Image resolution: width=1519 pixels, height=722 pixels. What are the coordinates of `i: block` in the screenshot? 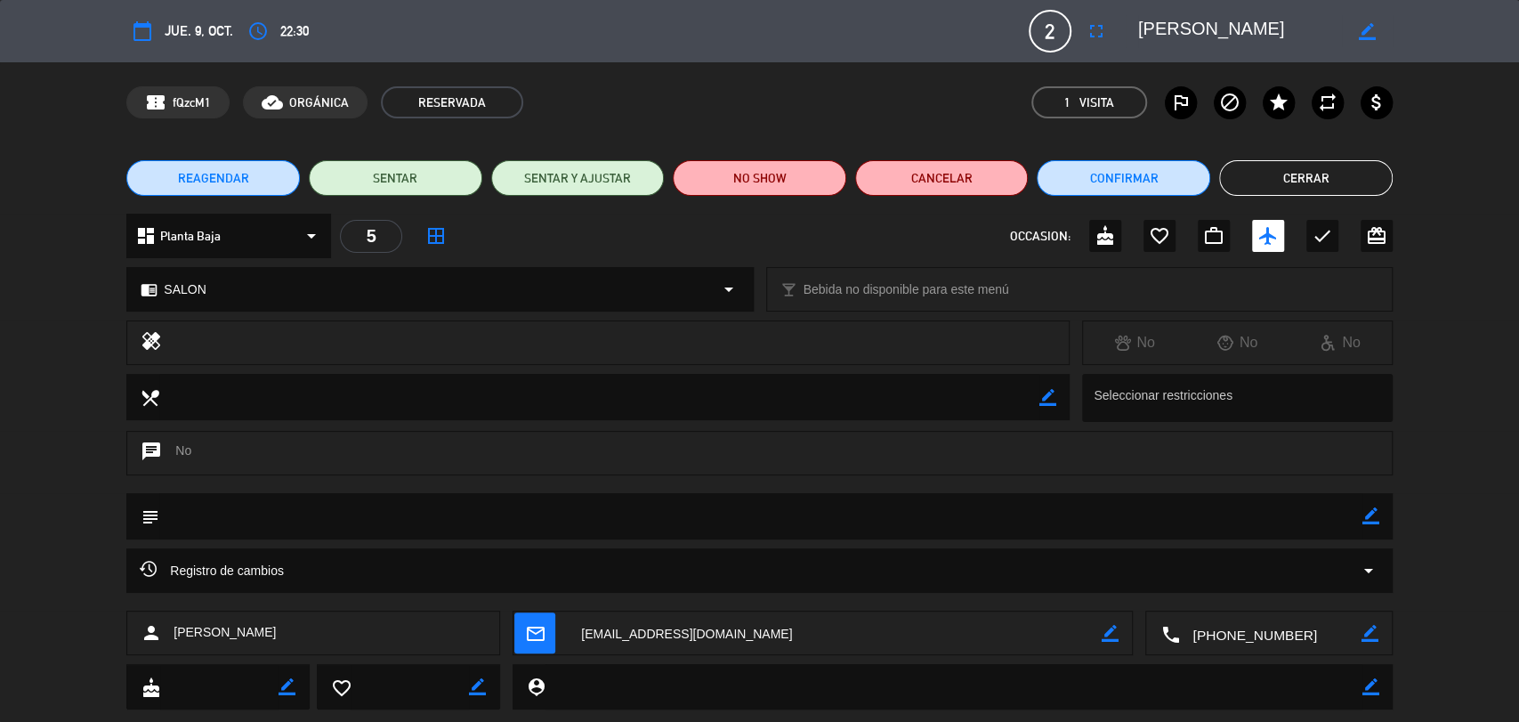 It's located at (1230, 102).